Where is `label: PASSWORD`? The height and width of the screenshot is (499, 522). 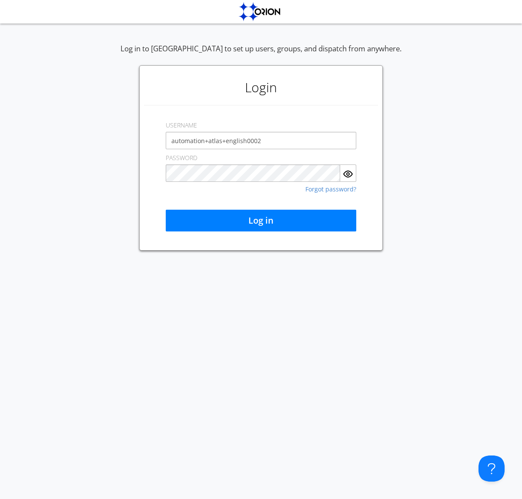 label: PASSWORD is located at coordinates (181, 158).